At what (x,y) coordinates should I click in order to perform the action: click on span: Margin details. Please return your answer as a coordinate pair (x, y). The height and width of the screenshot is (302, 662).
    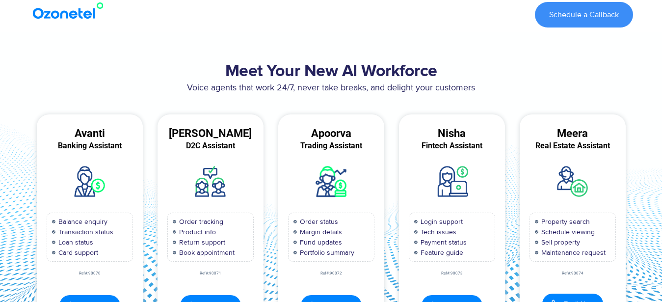
    Looking at the image, I should click on (319, 232).